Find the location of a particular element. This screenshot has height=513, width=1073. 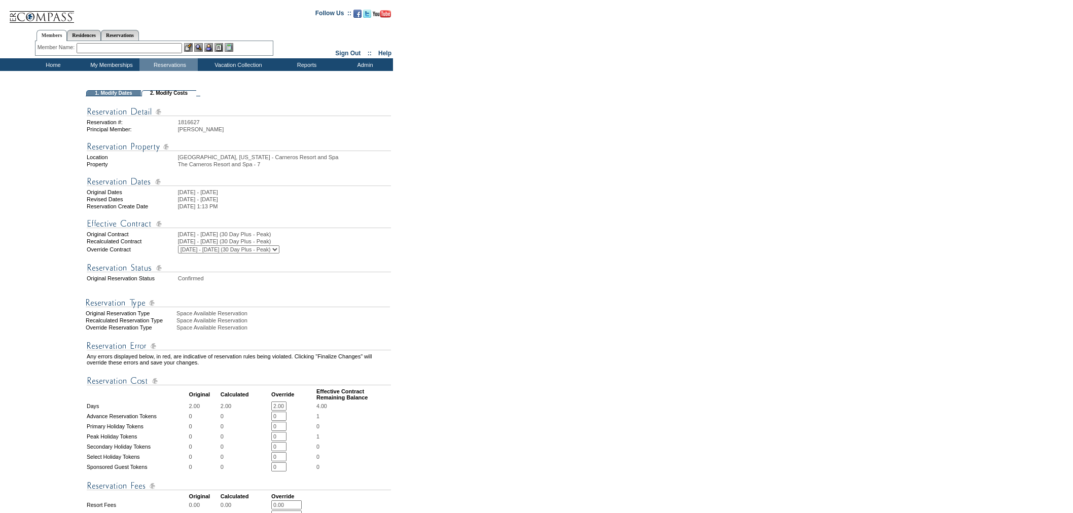

td: Follow Us :: is located at coordinates (333, 15).